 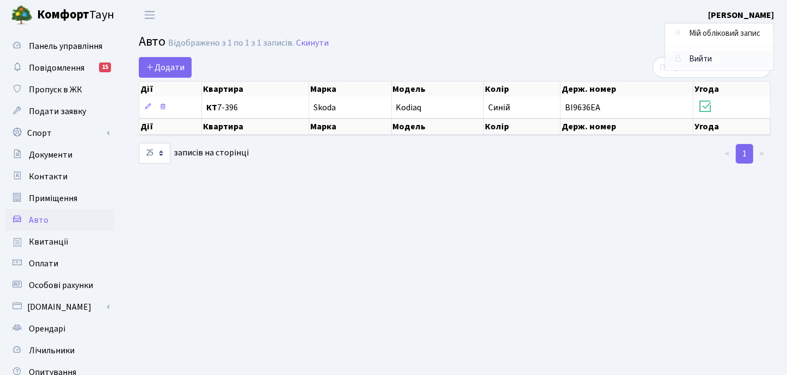 I want to click on b: КТ, so click(x=212, y=108).